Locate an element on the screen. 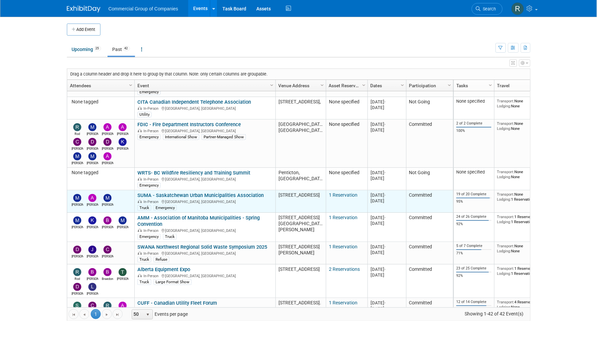 The width and height of the screenshot is (597, 349). td: Not Going is located at coordinates (430, 179).